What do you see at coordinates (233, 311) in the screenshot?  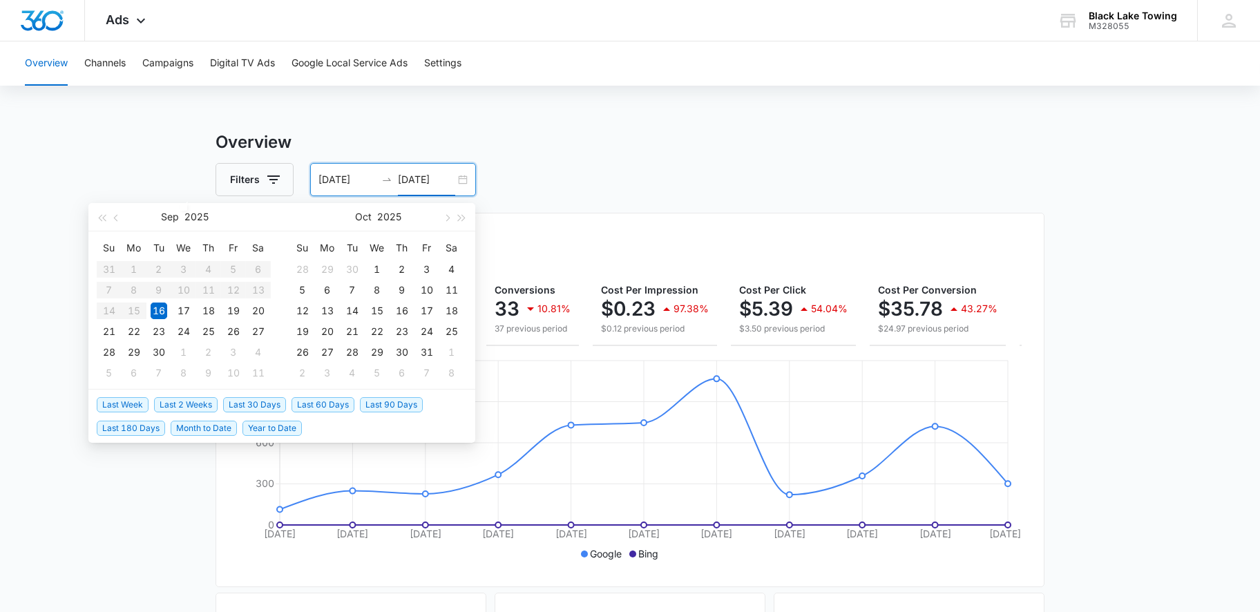 I see `td: 2025-09-19` at bounding box center [233, 311].